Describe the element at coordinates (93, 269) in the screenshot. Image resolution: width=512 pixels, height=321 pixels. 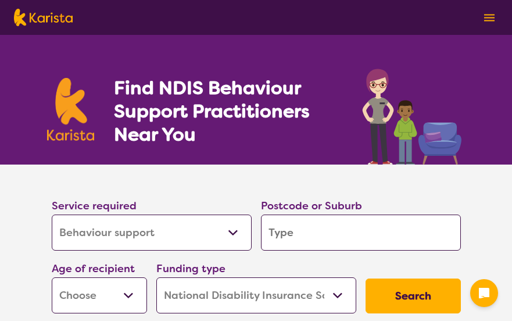
I see `label: Age of recipient` at that location.